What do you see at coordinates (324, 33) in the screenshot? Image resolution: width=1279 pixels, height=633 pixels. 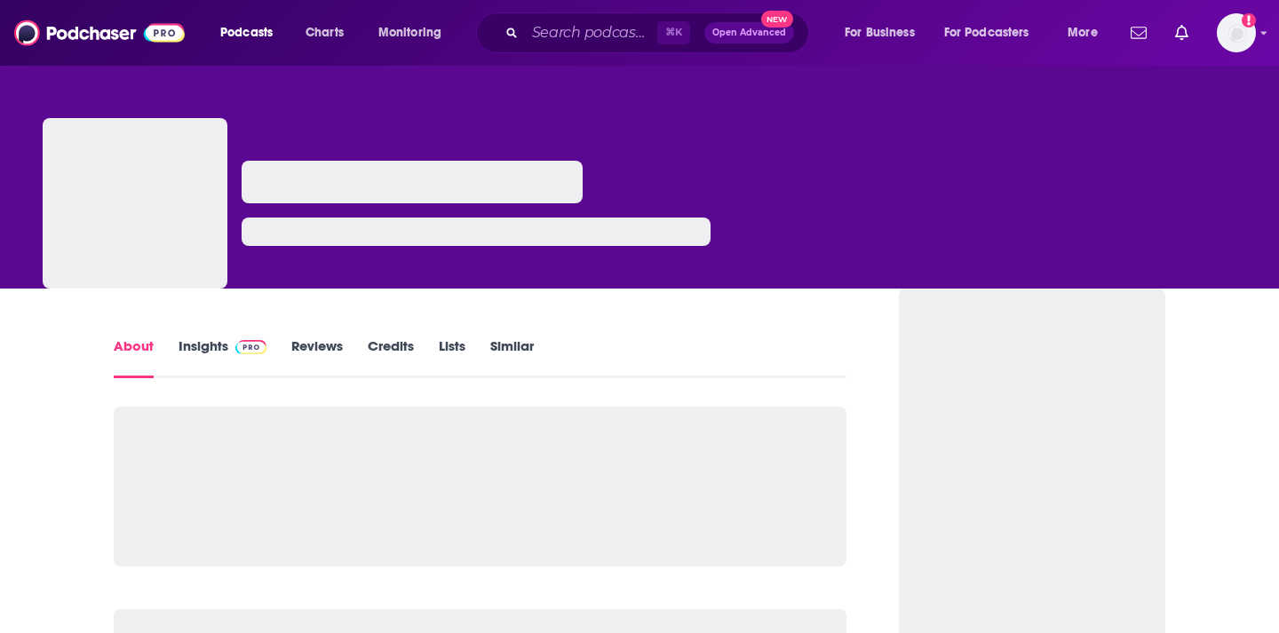 I see `span: Charts` at bounding box center [324, 33].